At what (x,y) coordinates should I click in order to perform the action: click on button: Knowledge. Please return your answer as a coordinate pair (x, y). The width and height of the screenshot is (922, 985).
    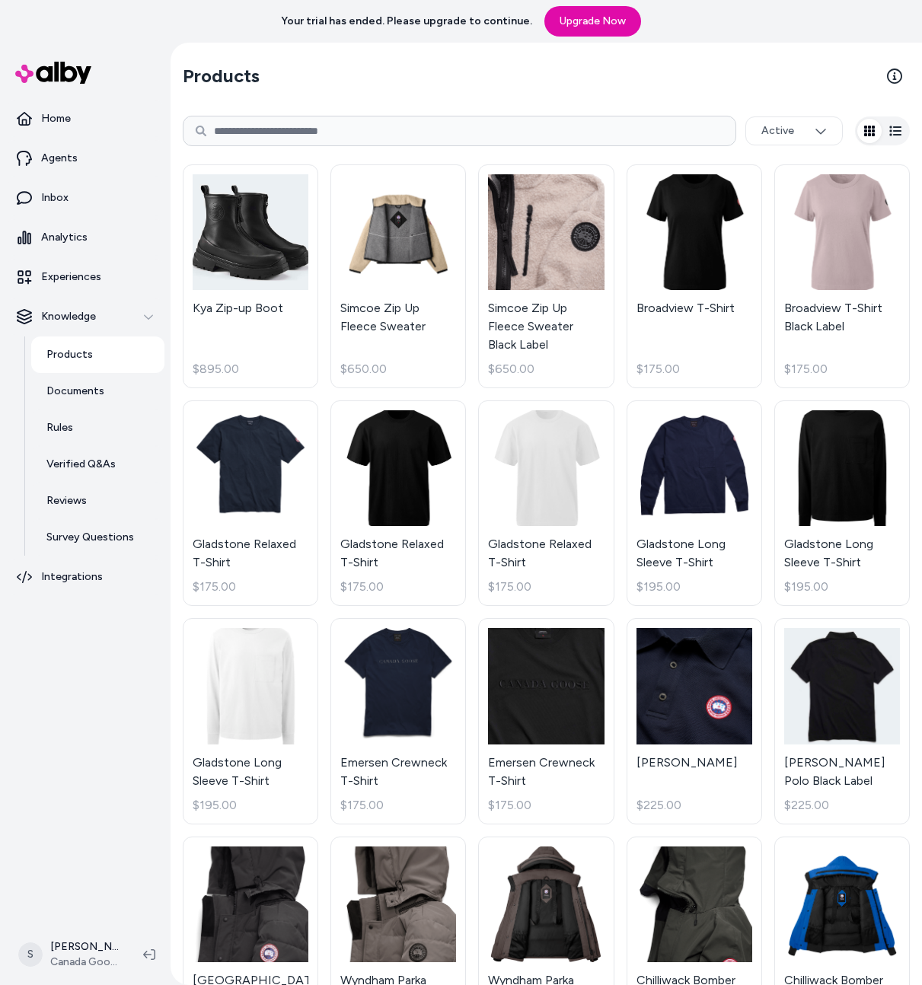
    Looking at the image, I should click on (85, 317).